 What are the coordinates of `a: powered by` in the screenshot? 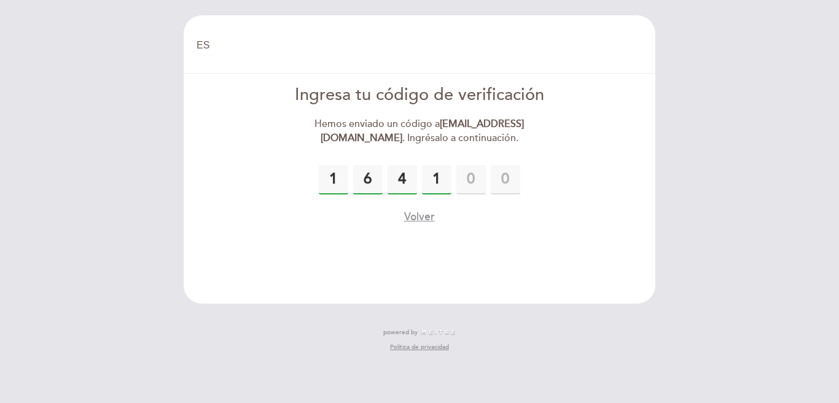 It's located at (419, 333).